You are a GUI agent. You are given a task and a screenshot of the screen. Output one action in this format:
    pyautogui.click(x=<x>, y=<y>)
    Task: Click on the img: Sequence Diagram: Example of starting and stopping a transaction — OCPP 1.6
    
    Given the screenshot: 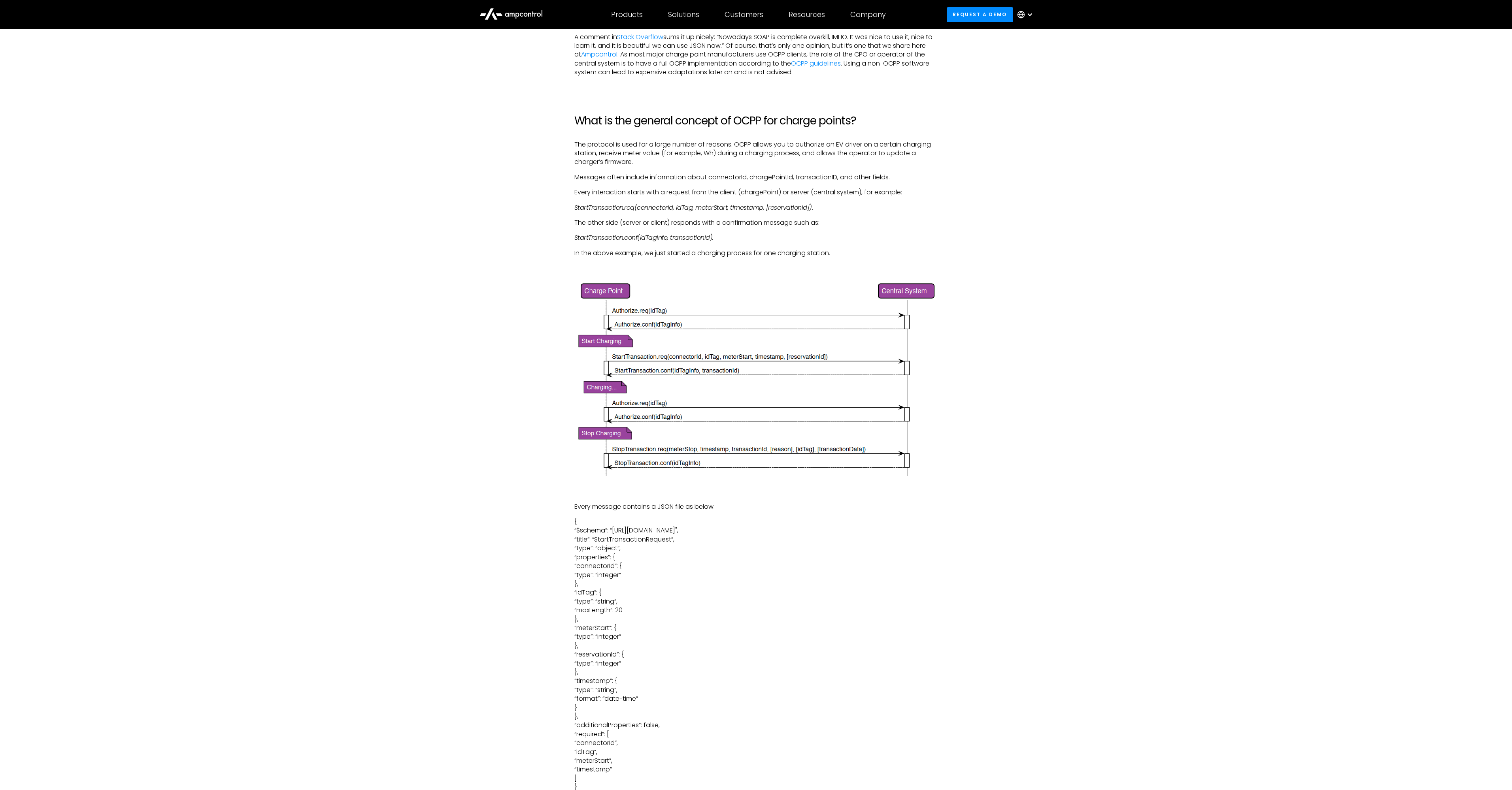 What is the action you would take?
    pyautogui.click(x=756, y=379)
    